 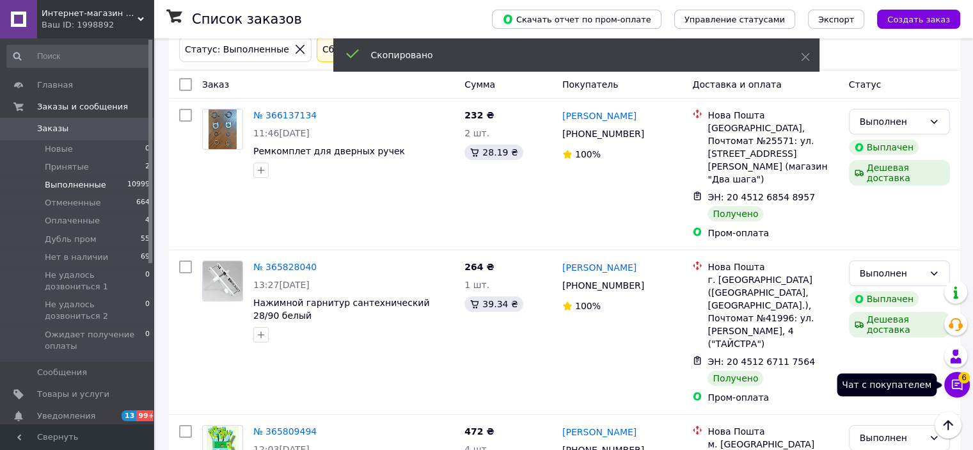 What do you see at coordinates (591, 84) in the screenshot?
I see `span: Покупатель` at bounding box center [591, 84].